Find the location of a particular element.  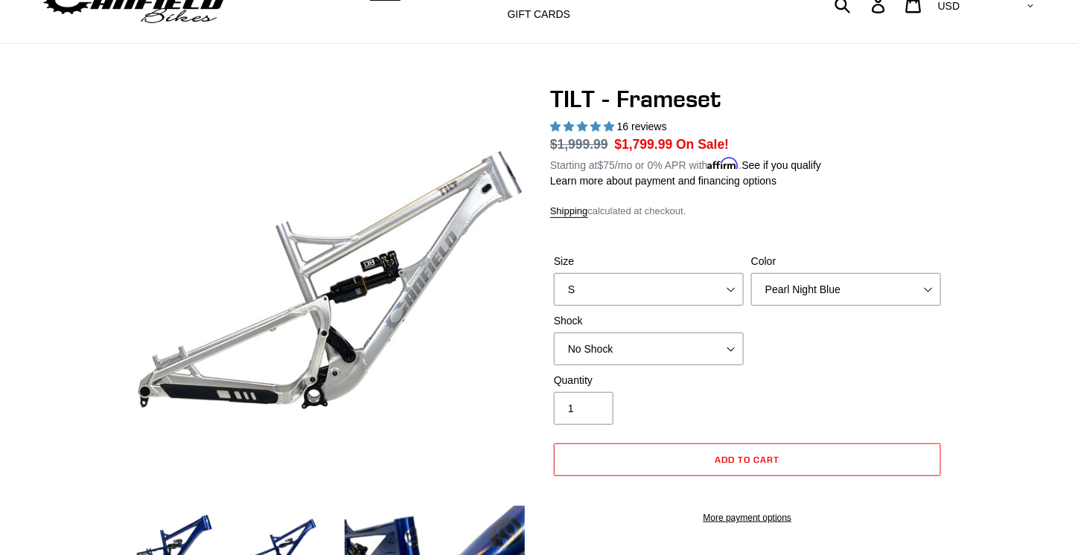

a: GIFT CARDS is located at coordinates (539, 14).